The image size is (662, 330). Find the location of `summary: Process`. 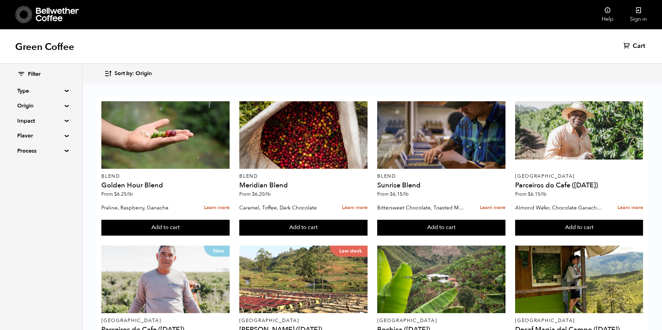

summary: Process is located at coordinates (41, 151).